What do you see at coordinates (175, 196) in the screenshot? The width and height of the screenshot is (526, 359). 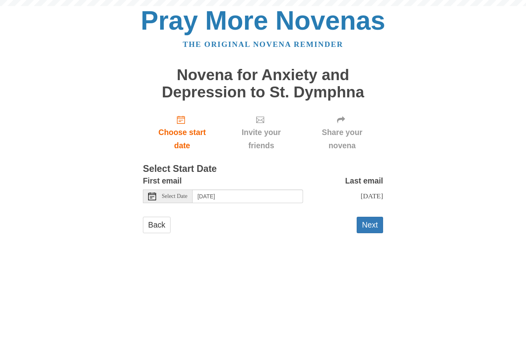 I see `span: Select Date` at bounding box center [175, 196].